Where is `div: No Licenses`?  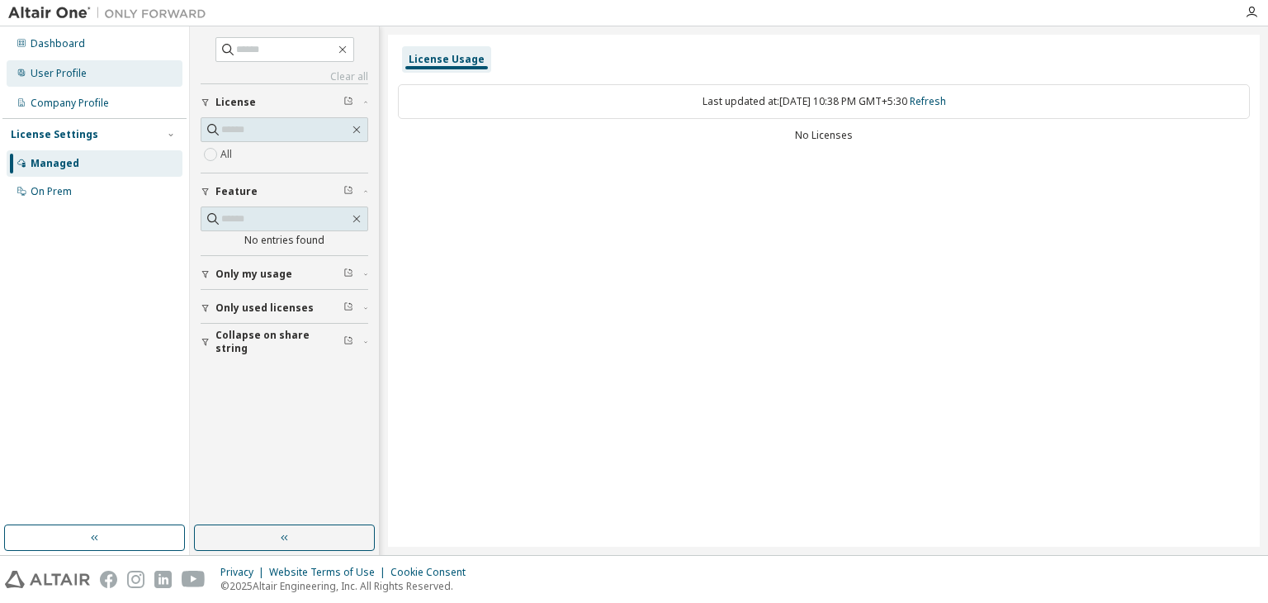
div: No Licenses is located at coordinates (824, 135).